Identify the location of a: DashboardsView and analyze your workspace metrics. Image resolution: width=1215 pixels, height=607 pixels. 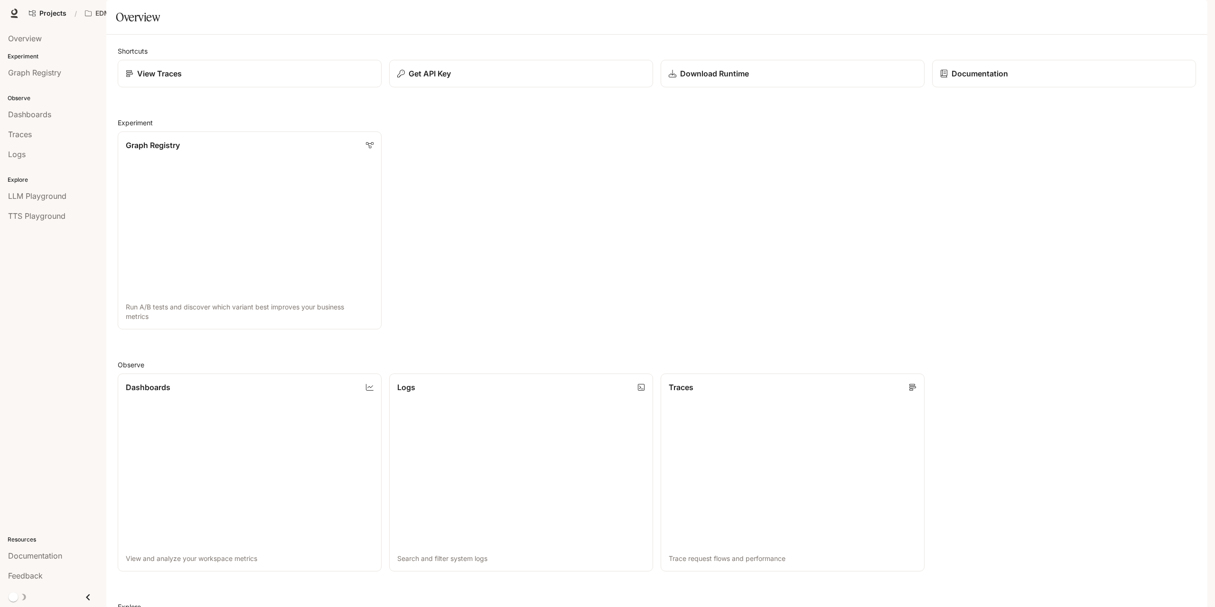
(250, 472).